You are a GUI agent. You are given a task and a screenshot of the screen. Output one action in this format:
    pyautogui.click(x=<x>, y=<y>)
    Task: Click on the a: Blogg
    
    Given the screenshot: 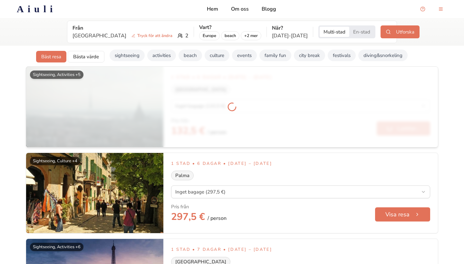 What is the action you would take?
    pyautogui.click(x=269, y=9)
    